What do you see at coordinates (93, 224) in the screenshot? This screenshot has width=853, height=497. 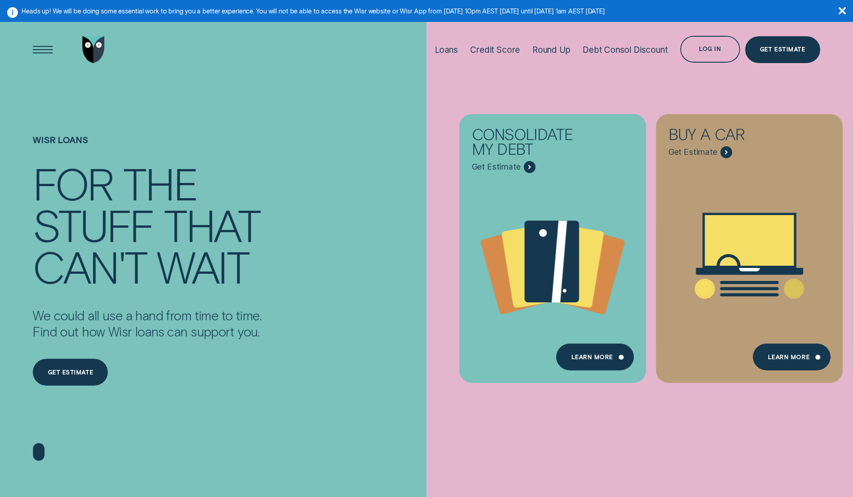 I see `div: stuff` at bounding box center [93, 224].